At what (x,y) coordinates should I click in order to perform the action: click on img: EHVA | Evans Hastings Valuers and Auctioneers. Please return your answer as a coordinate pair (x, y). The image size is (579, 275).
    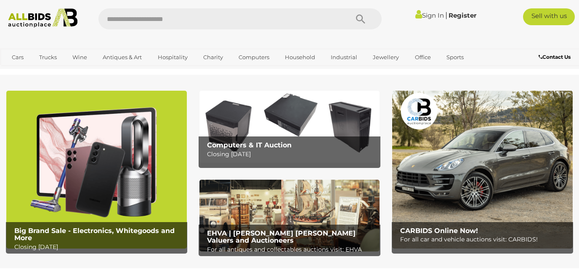
    Looking at the image, I should click on (289, 216).